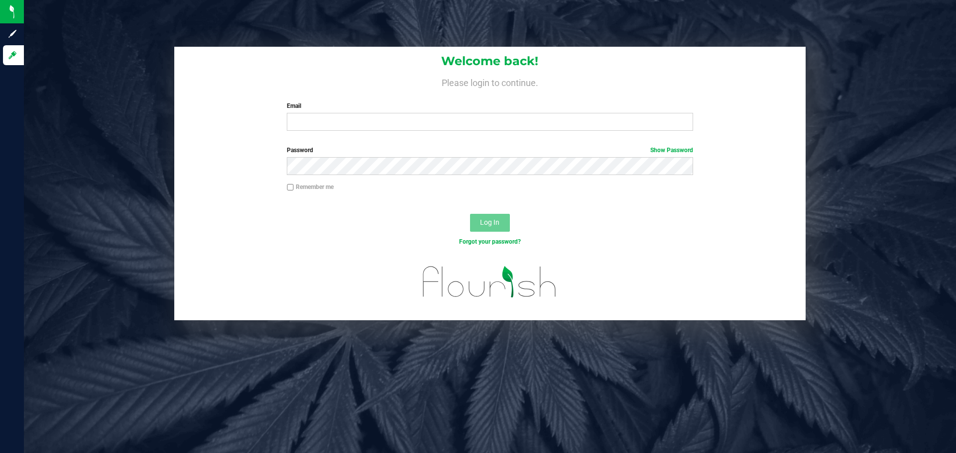 This screenshot has height=453, width=956. I want to click on inline-svg: Log in, so click(12, 55).